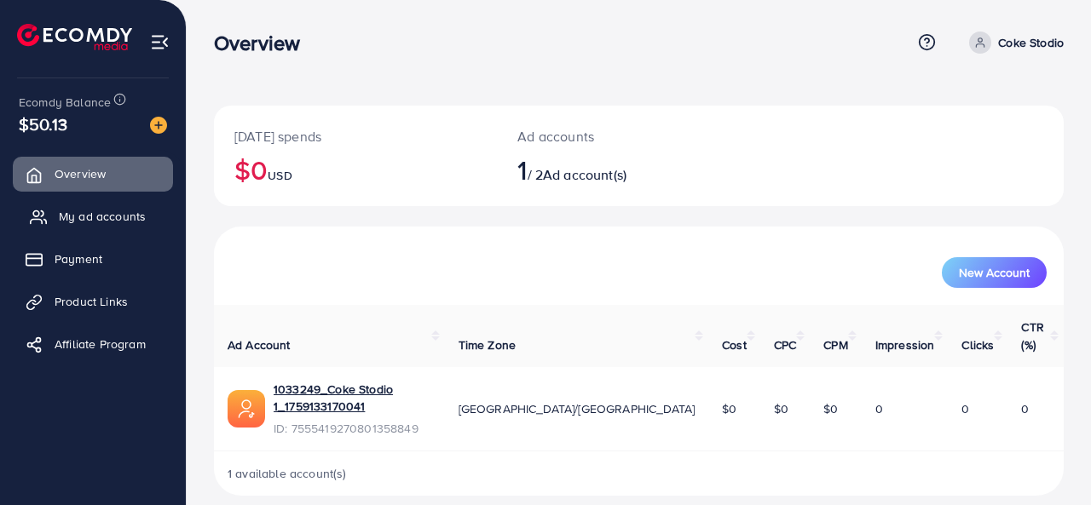 The image size is (1091, 505). What do you see at coordinates (102, 217) in the screenshot?
I see `span: My ad accounts` at bounding box center [102, 217].